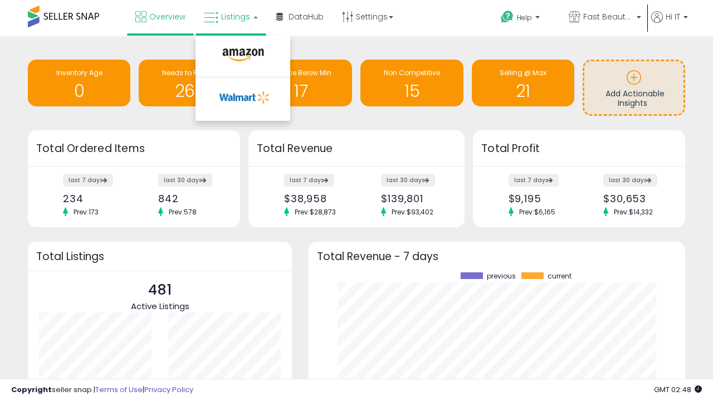 The width and height of the screenshot is (713, 401). I want to click on a: BB Price Below Min 17, so click(301, 83).